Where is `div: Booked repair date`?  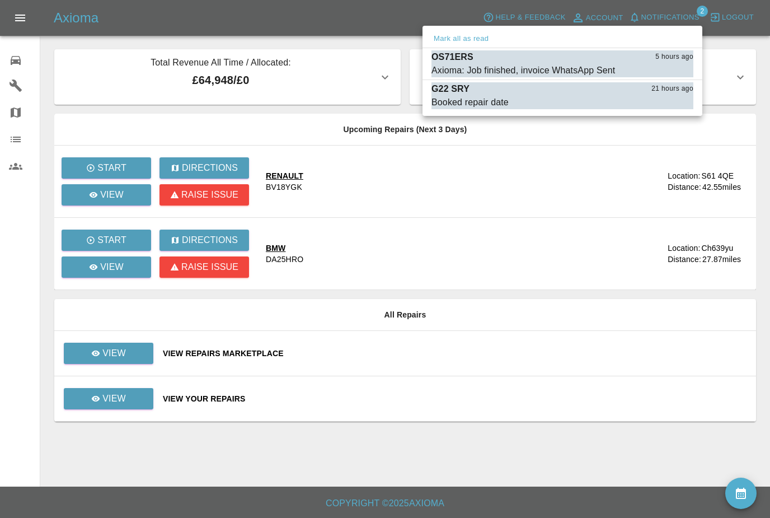
div: Booked repair date is located at coordinates (470, 102).